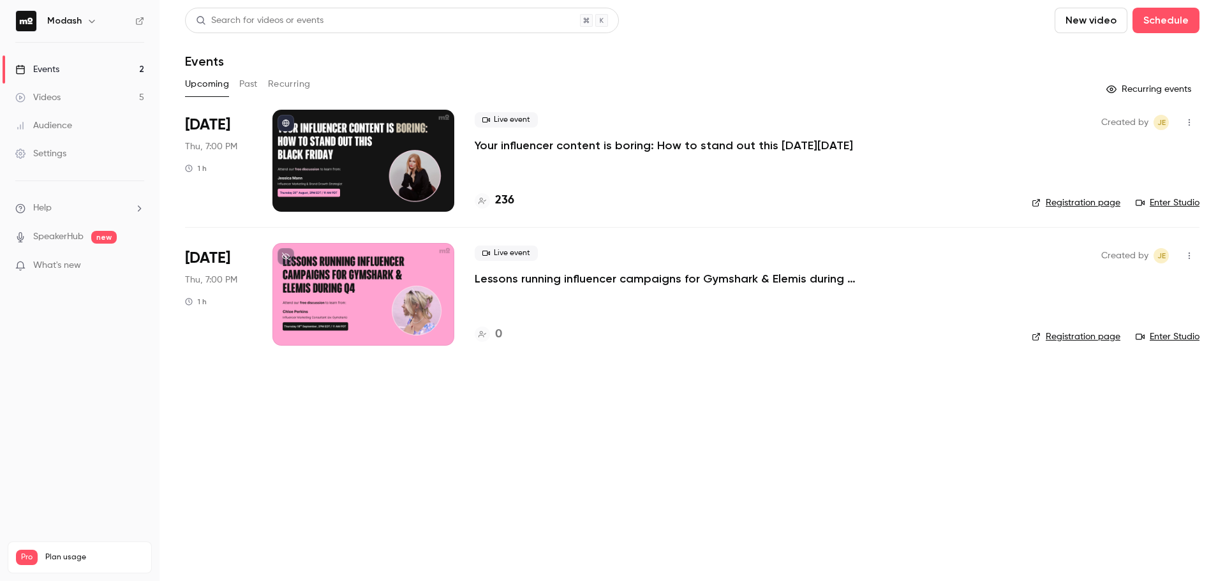 This screenshot has height=581, width=1225. I want to click on span: What's new, so click(57, 265).